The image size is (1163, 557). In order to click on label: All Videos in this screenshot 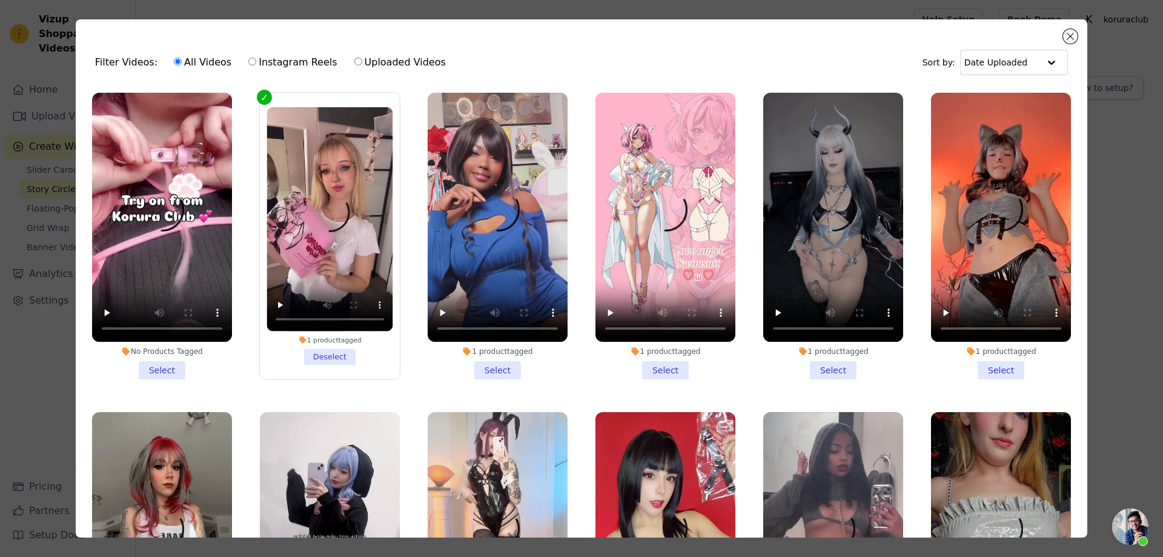, I will do `click(202, 62)`.